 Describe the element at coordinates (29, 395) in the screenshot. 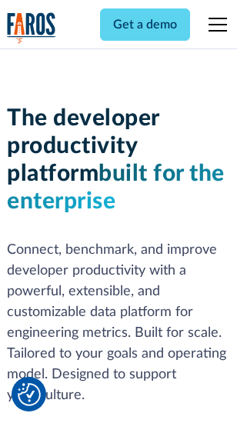

I see `img: Revisit consent button` at that location.